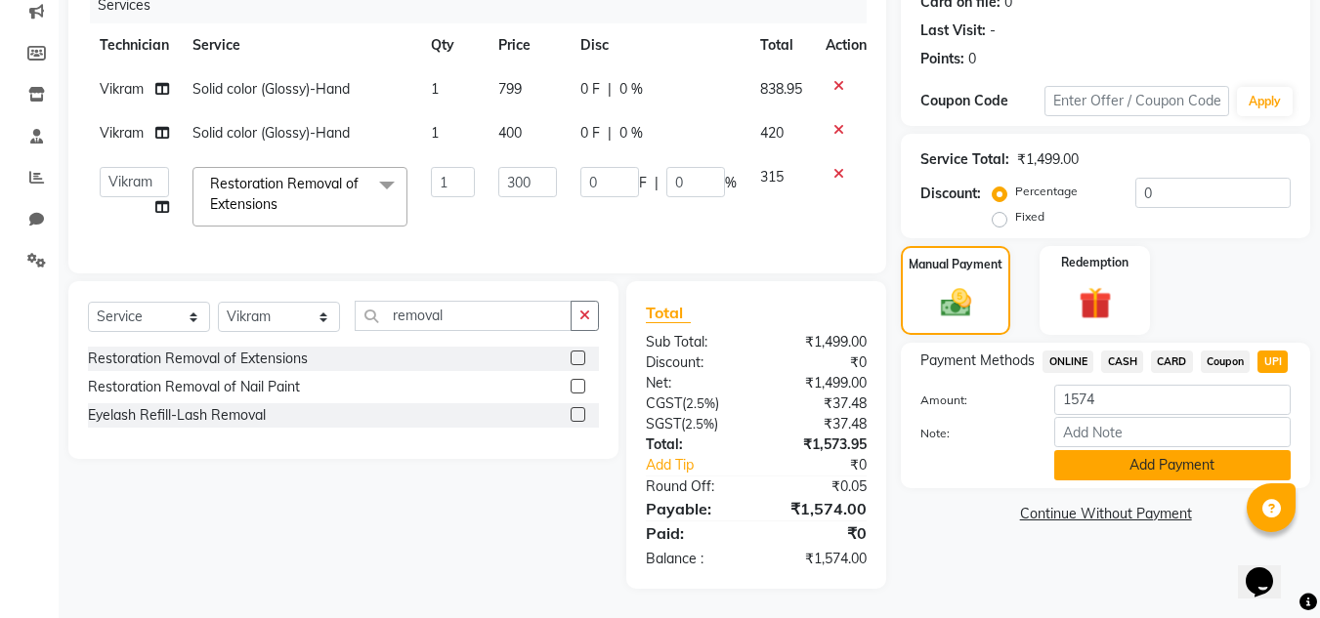 The height and width of the screenshot is (618, 1320). I want to click on span: 799, so click(510, 89).